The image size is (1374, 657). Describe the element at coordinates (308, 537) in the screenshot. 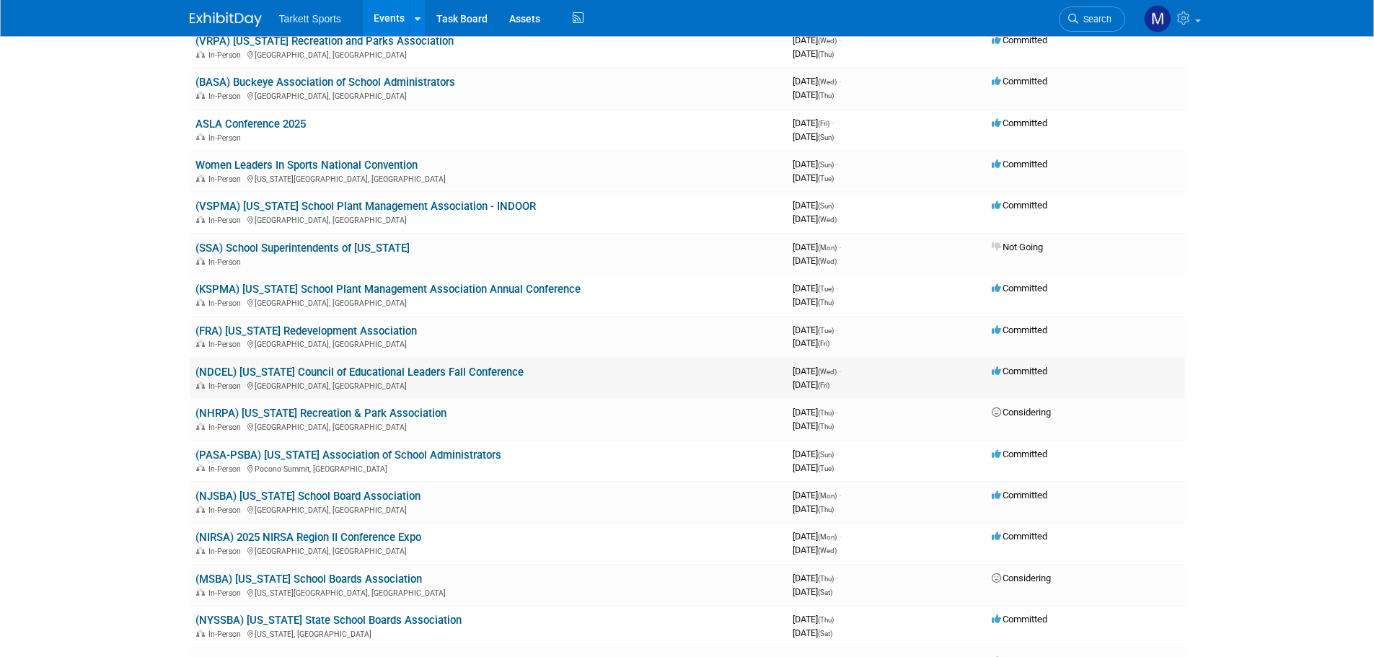

I see `a: (NIRSA) 2025 NIRSA Region II Conference Expo` at that location.